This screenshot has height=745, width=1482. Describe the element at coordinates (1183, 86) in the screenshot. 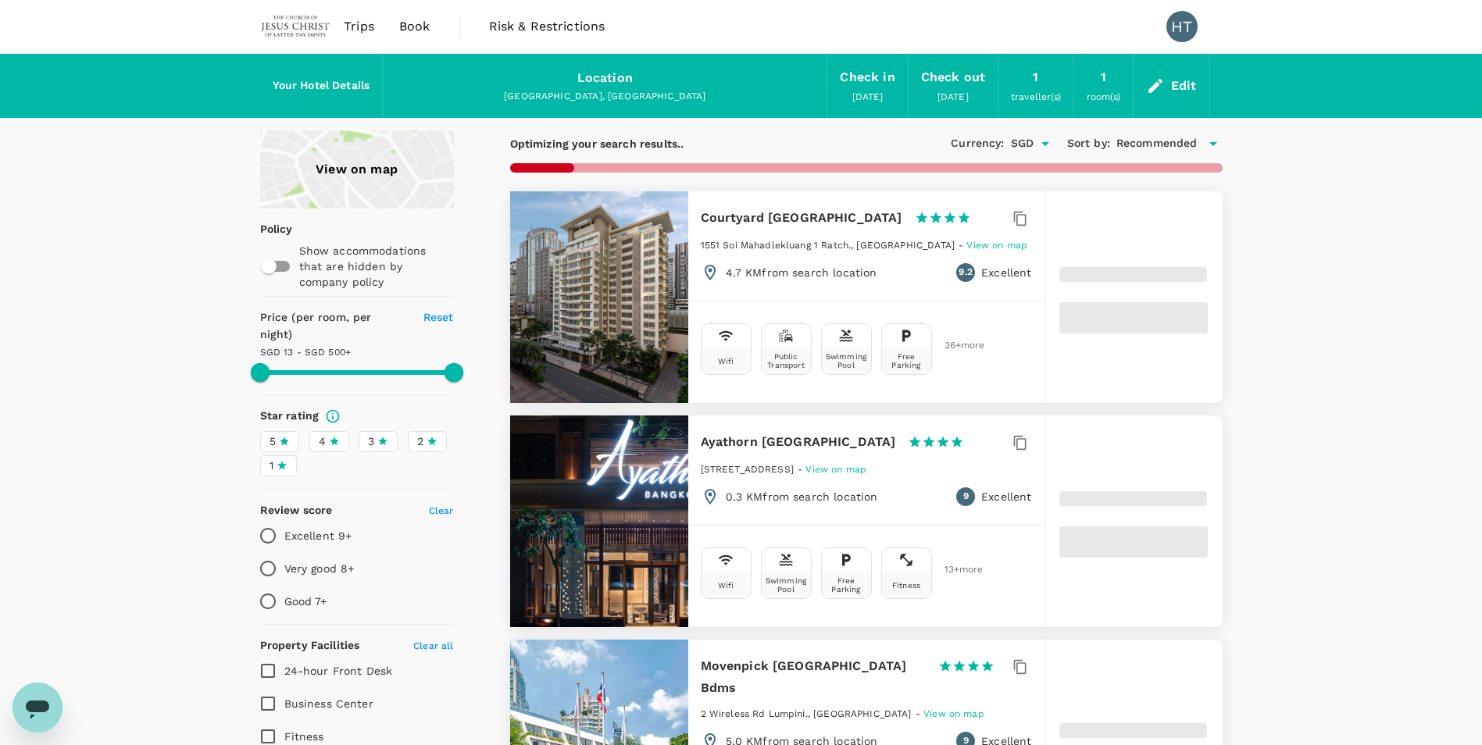

I see `div: Edit` at that location.